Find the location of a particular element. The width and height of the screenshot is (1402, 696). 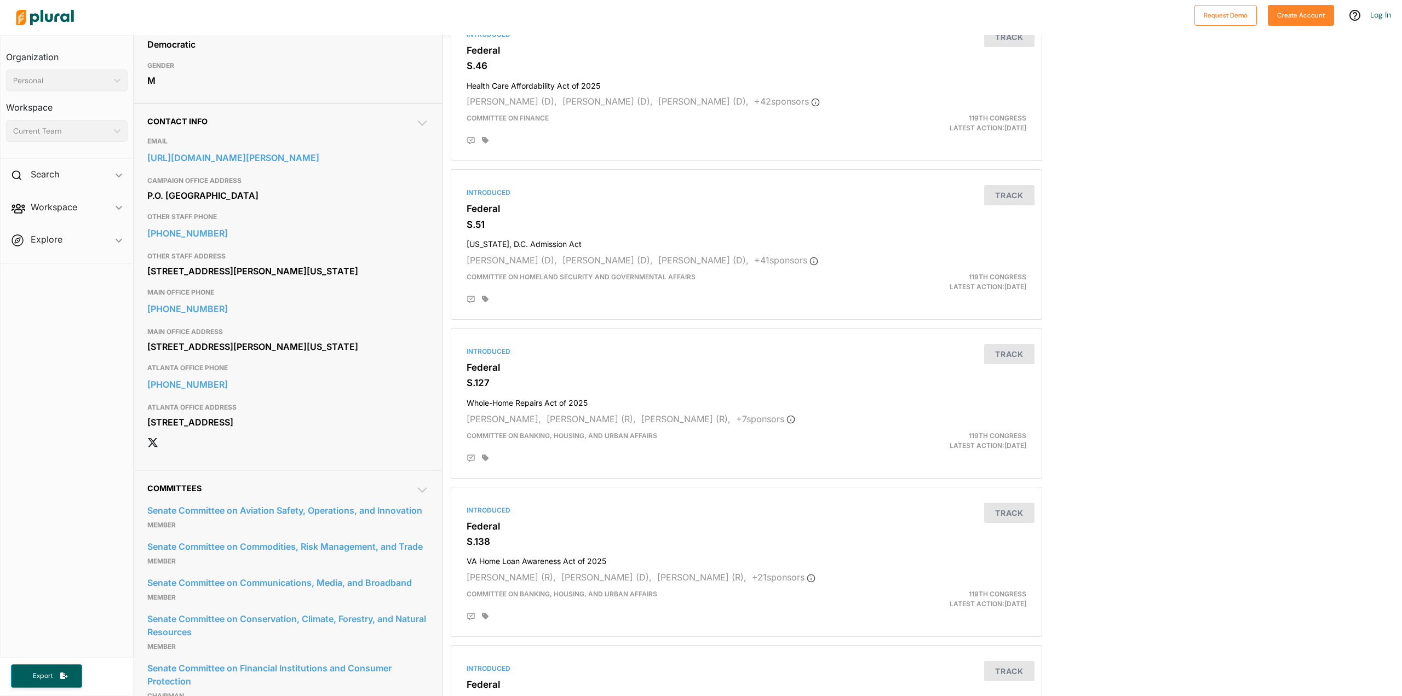

div: Current Team is located at coordinates (61, 131).